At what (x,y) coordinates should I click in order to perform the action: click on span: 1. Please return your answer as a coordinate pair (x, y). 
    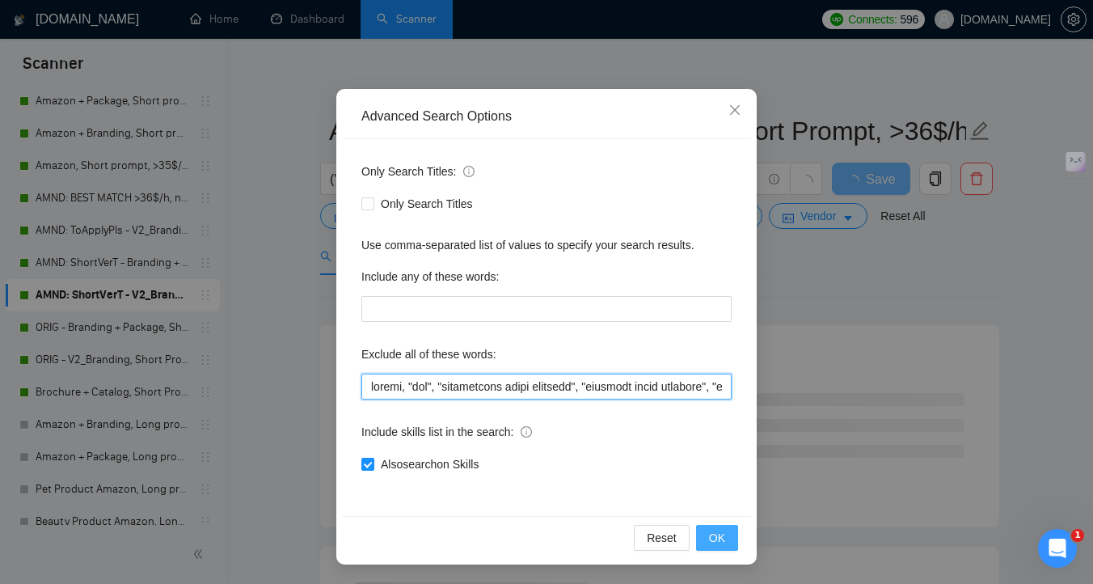
    Looking at the image, I should click on (1077, 535).